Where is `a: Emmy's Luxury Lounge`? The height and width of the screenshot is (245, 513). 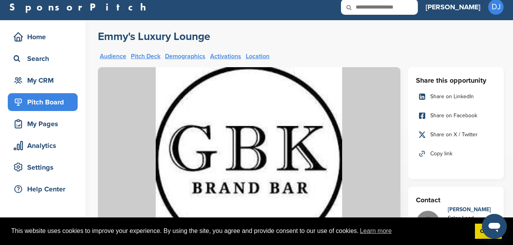
a: Emmy's Luxury Lounge is located at coordinates (154, 36).